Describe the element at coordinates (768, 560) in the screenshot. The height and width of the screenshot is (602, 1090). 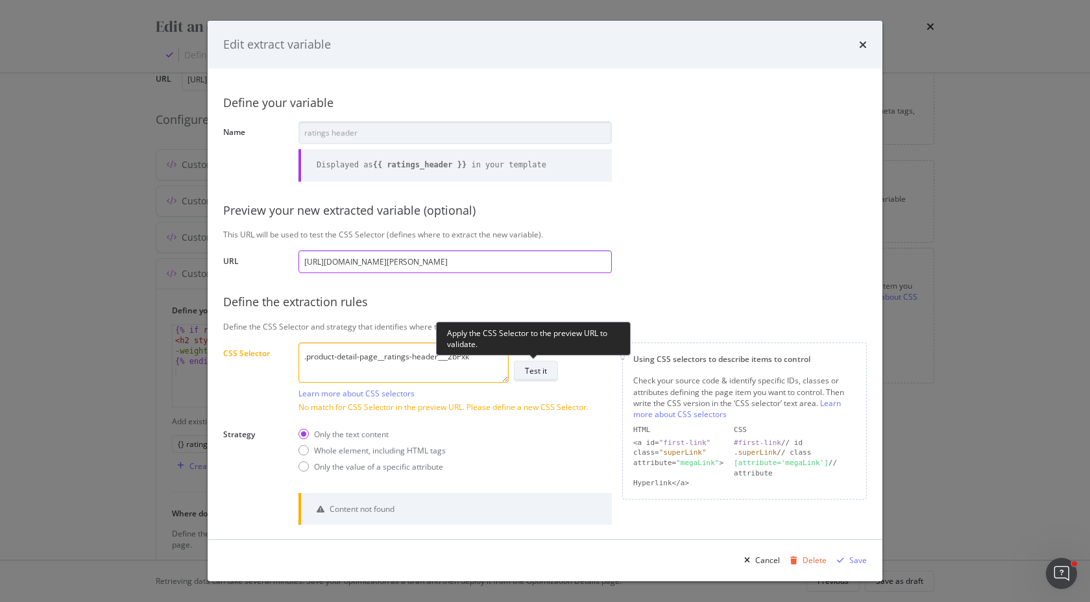
I see `div: Cancel` at that location.